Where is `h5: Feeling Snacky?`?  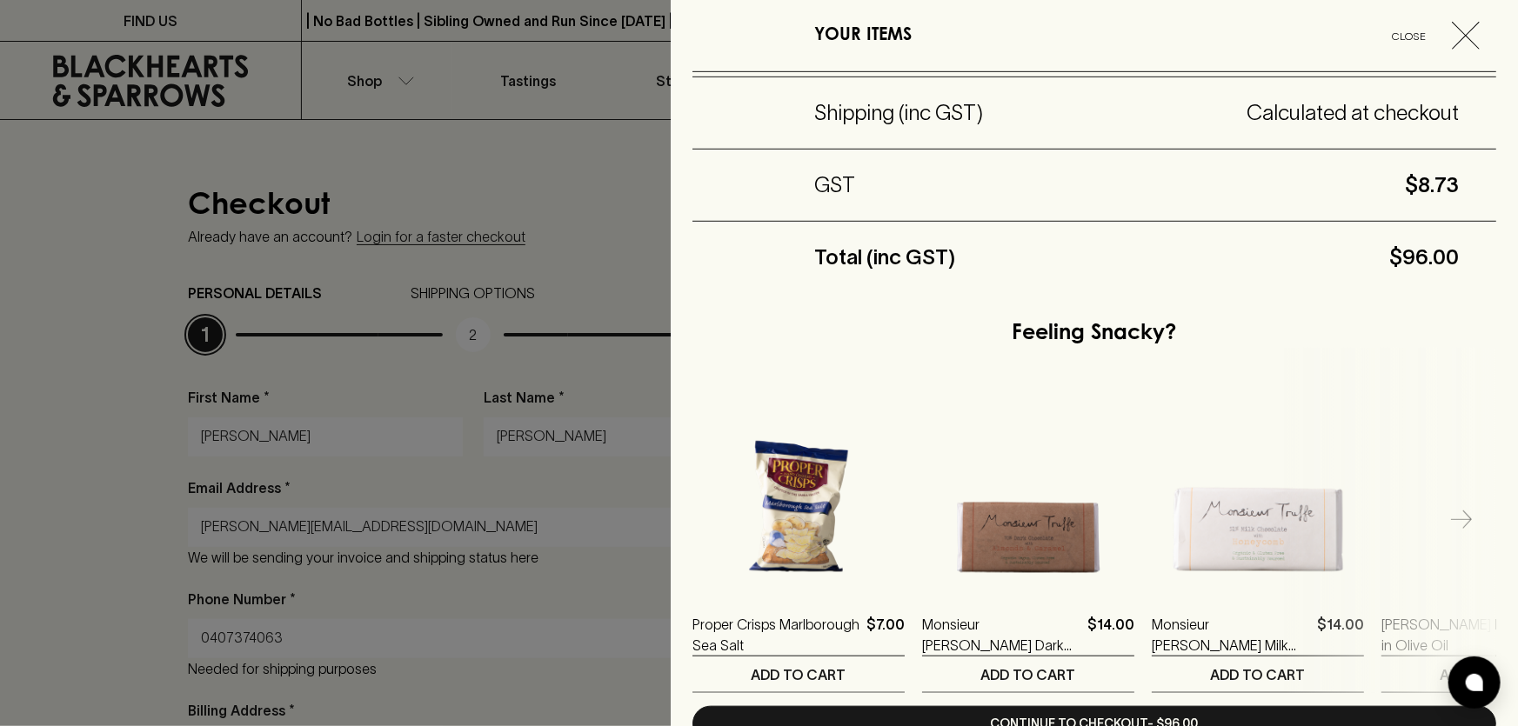
h5: Feeling Snacky? is located at coordinates (1094, 334).